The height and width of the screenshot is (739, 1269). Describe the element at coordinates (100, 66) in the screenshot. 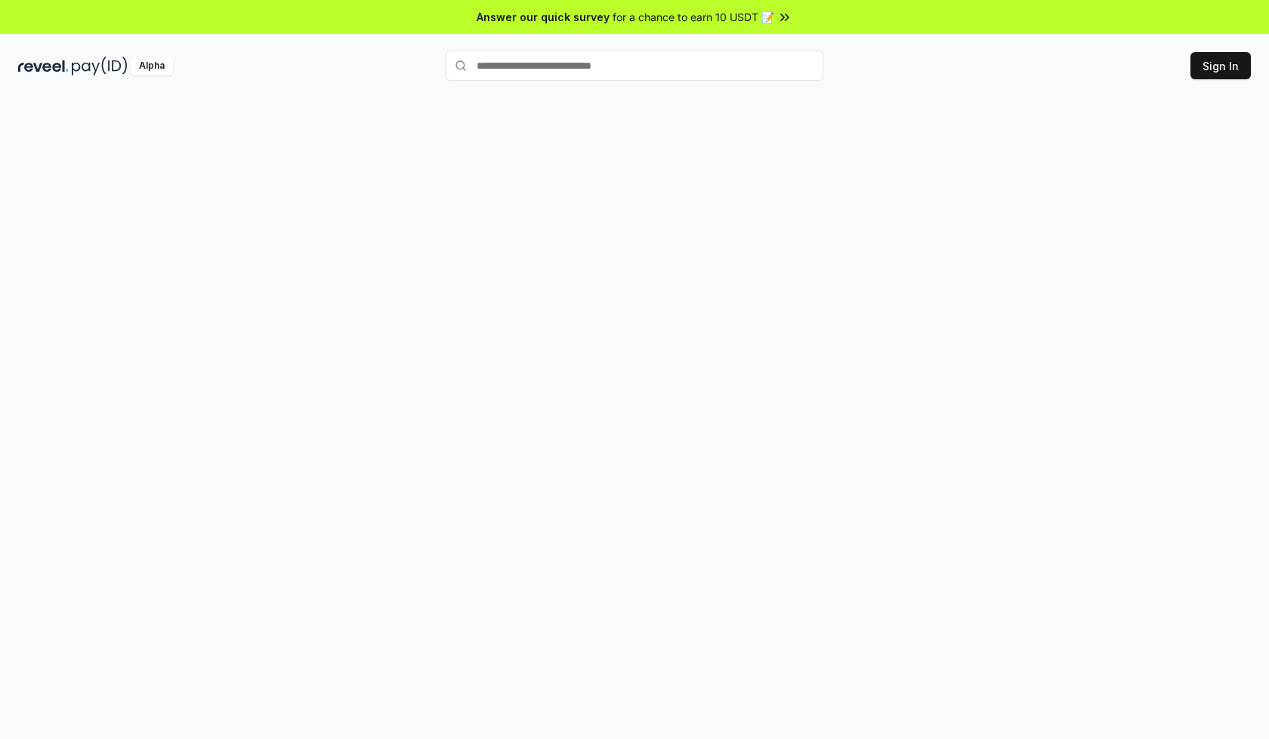

I see `img: pay_id` at that location.